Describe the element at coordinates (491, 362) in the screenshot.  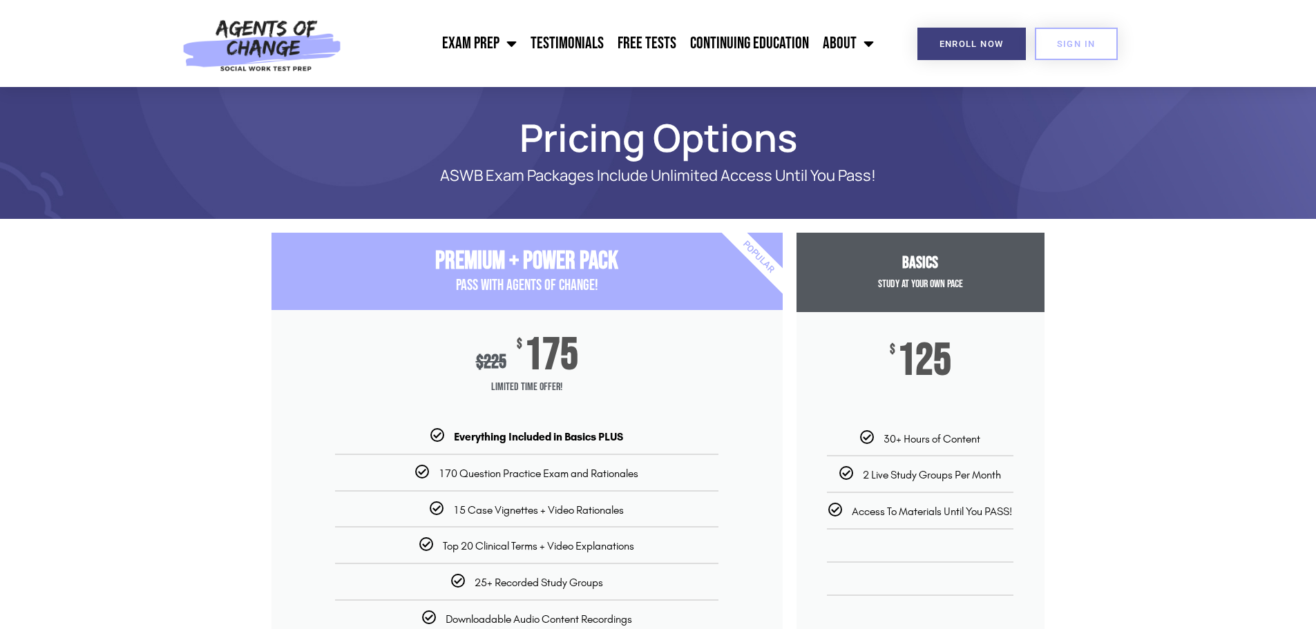
I see `div: 225` at that location.